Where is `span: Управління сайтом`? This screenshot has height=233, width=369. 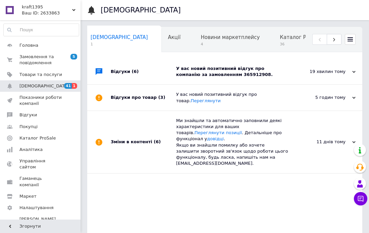
span: Управління сайтом is located at coordinates (41, 164).